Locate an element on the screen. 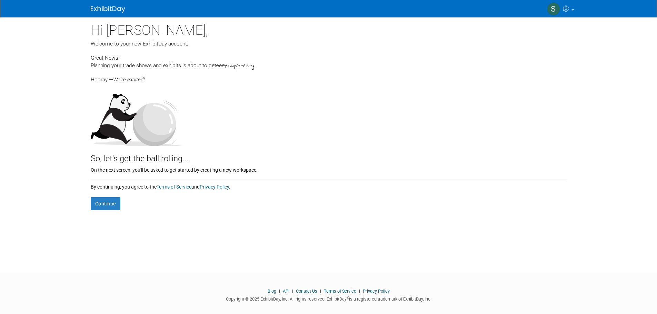 The image size is (657, 314). div: By continuing, you agree to the and . is located at coordinates (328, 185).